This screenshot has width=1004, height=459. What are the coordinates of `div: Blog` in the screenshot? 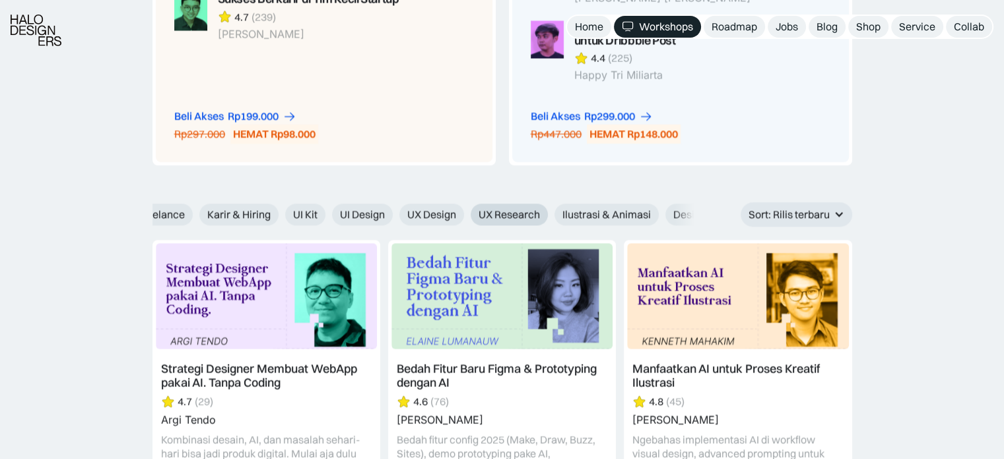 It's located at (827, 26).